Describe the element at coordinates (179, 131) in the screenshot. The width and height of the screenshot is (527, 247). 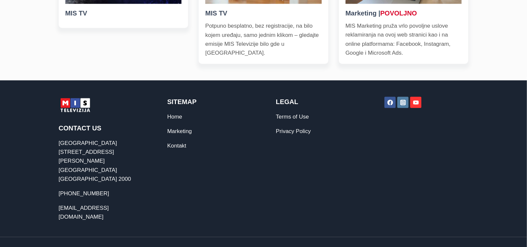
I see `a: Marketing` at that location.